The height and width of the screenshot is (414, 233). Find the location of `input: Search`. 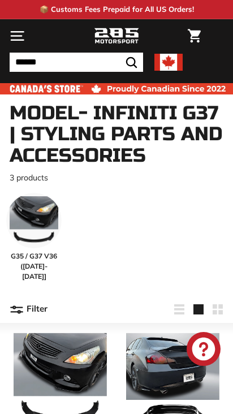

input: Search is located at coordinates (76, 62).